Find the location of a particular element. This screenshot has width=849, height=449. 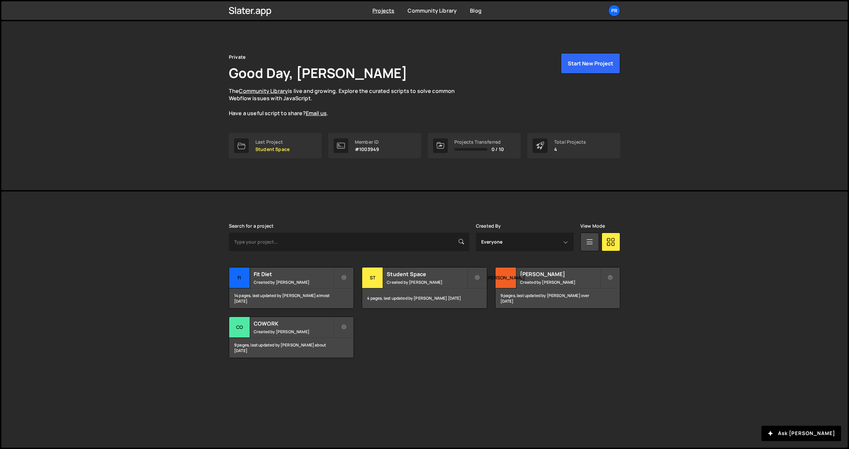

div: Pr is located at coordinates (614, 11).